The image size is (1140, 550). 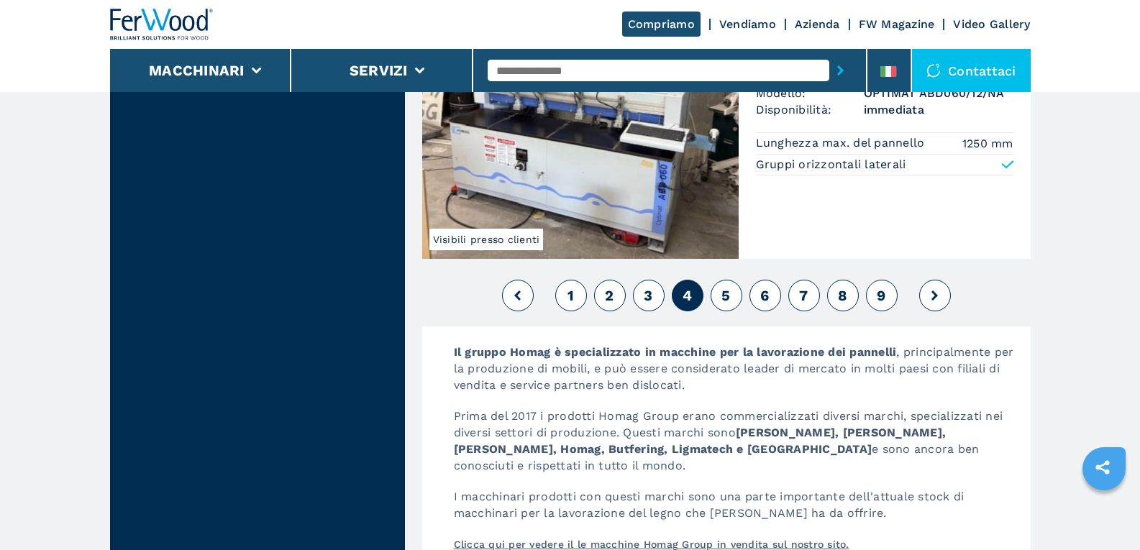 What do you see at coordinates (803, 295) in the screenshot?
I see `span: 7` at bounding box center [803, 295].